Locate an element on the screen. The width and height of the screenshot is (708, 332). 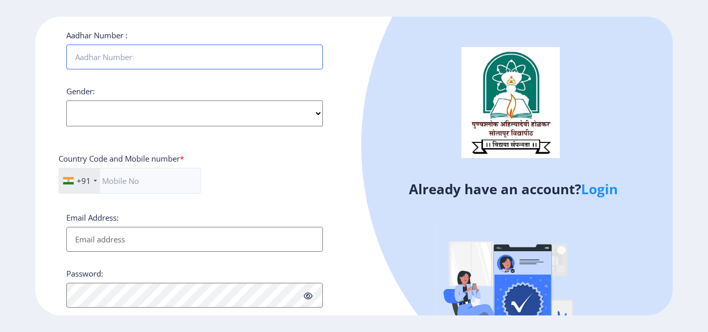
input: Email address is located at coordinates (194, 240).